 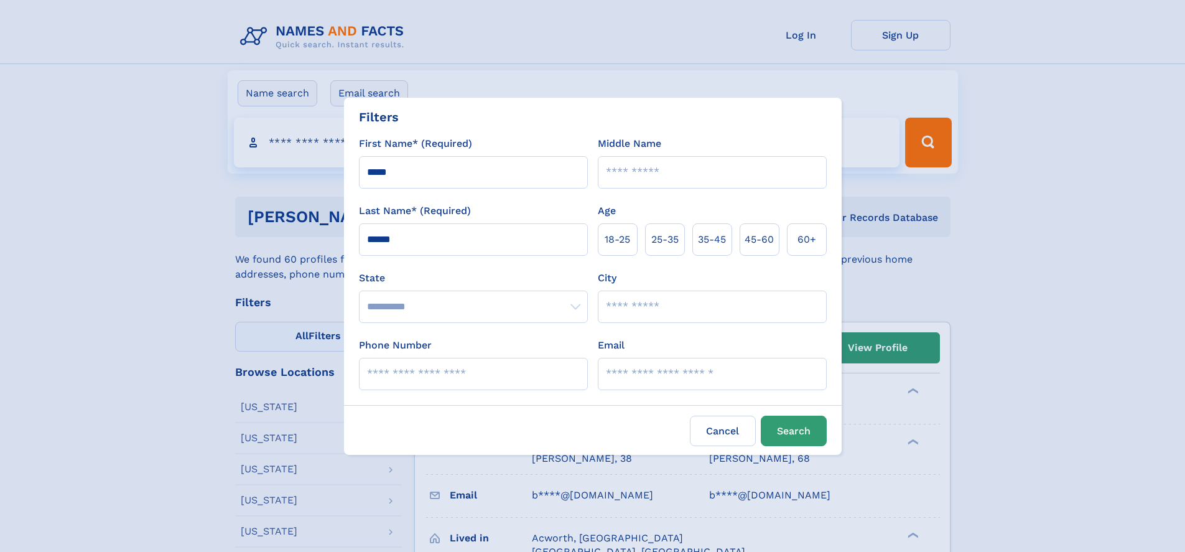 What do you see at coordinates (607, 211) in the screenshot?
I see `label: Age` at bounding box center [607, 211].